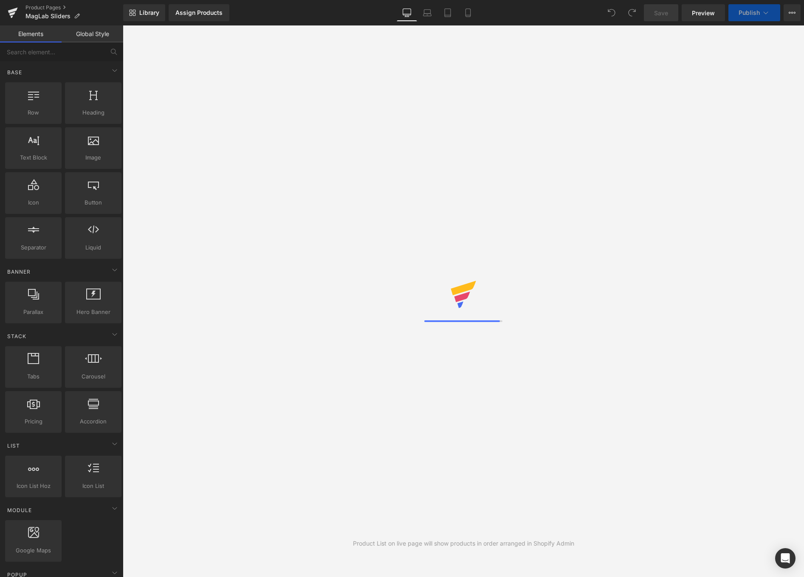  I want to click on span: Base, so click(14, 72).